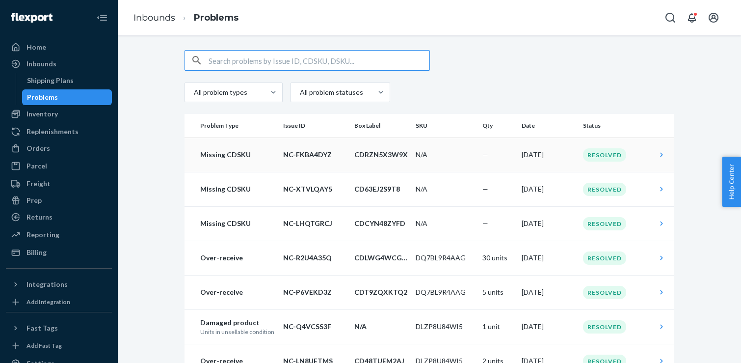 This screenshot has width=741, height=363. What do you see at coordinates (42, 97) in the screenshot?
I see `div: Problems` at bounding box center [42, 97].